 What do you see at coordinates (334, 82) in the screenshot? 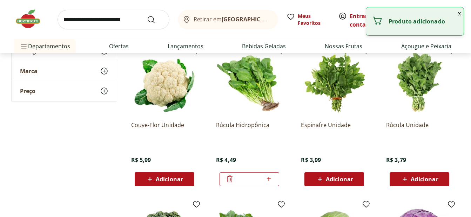
I see `img: Espinafre Unidade` at bounding box center [334, 82].